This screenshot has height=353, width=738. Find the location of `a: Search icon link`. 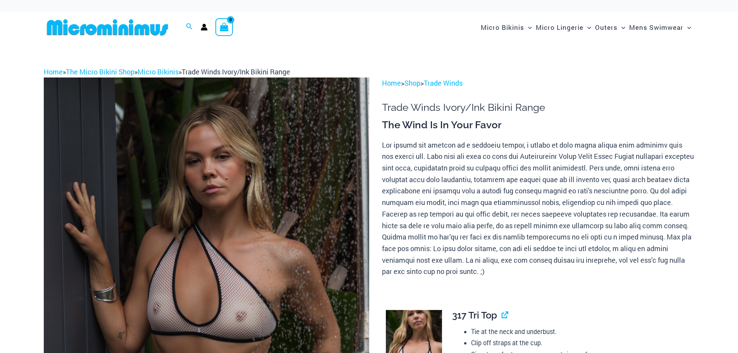

a: Search icon link is located at coordinates (189, 27).